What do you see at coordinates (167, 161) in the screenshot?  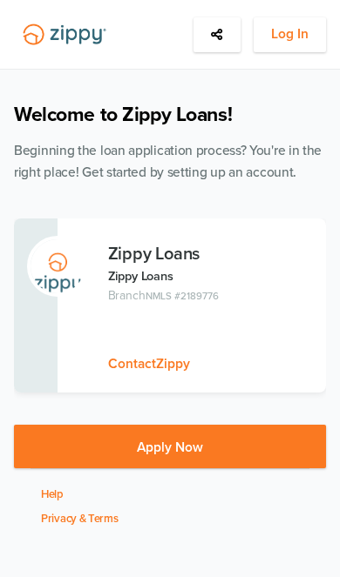 I see `span: Beginning the loan application process? You're in the right place! Get started by setting up an a...` at bounding box center [167, 161].